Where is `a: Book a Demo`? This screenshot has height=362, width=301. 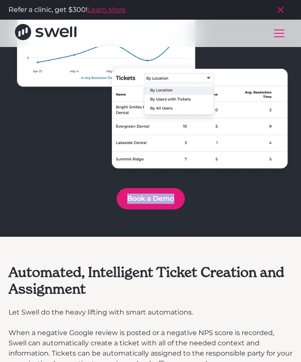
a: Book a Demo is located at coordinates (151, 199).